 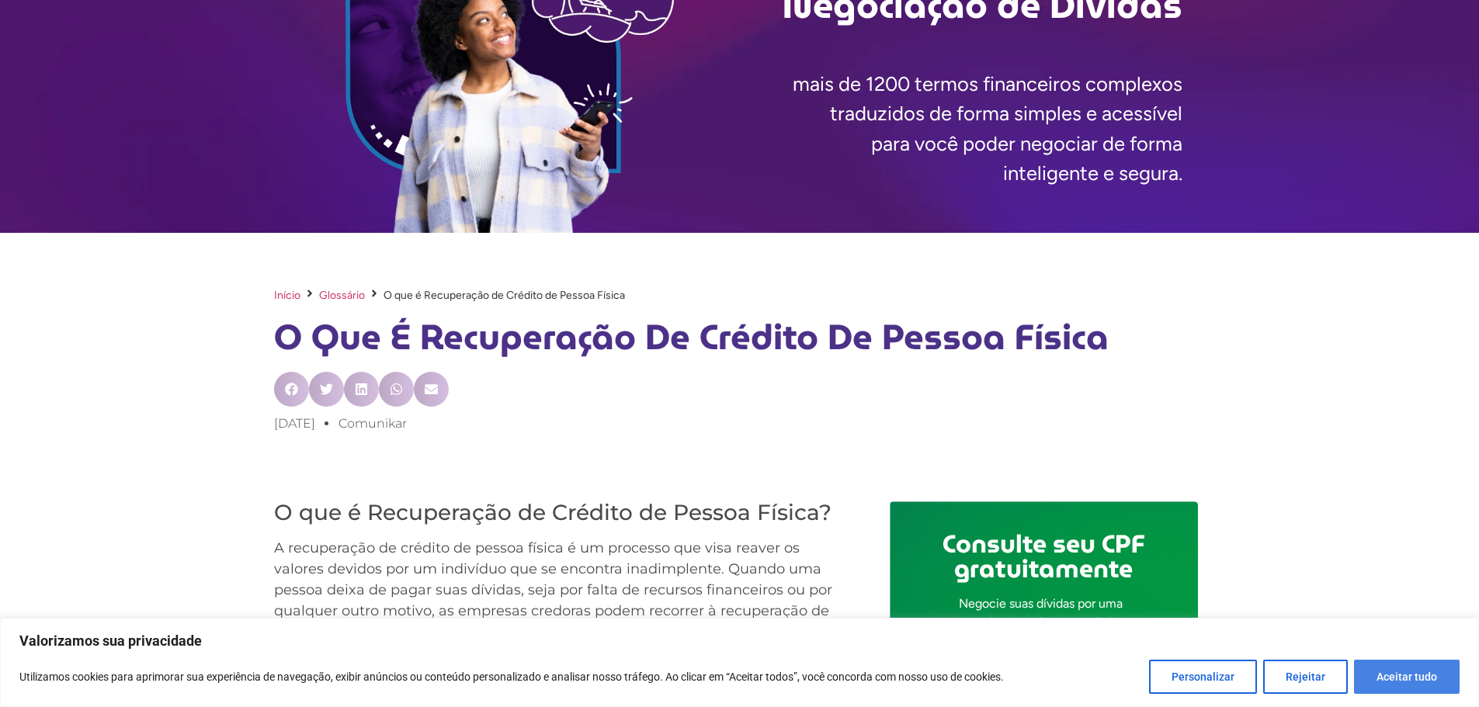 What do you see at coordinates (373, 424) in the screenshot?
I see `span: comunikar` at bounding box center [373, 424].